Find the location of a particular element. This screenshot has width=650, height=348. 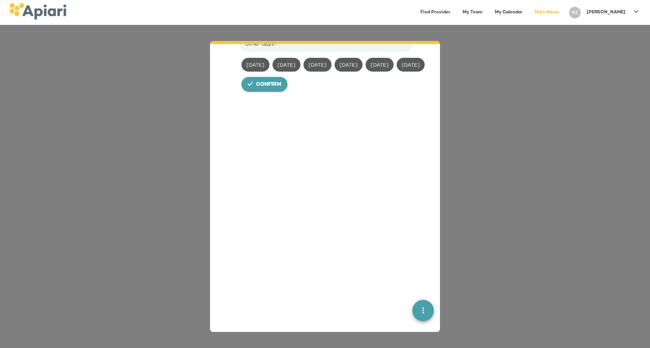

span: Confirm is located at coordinates (269, 85).